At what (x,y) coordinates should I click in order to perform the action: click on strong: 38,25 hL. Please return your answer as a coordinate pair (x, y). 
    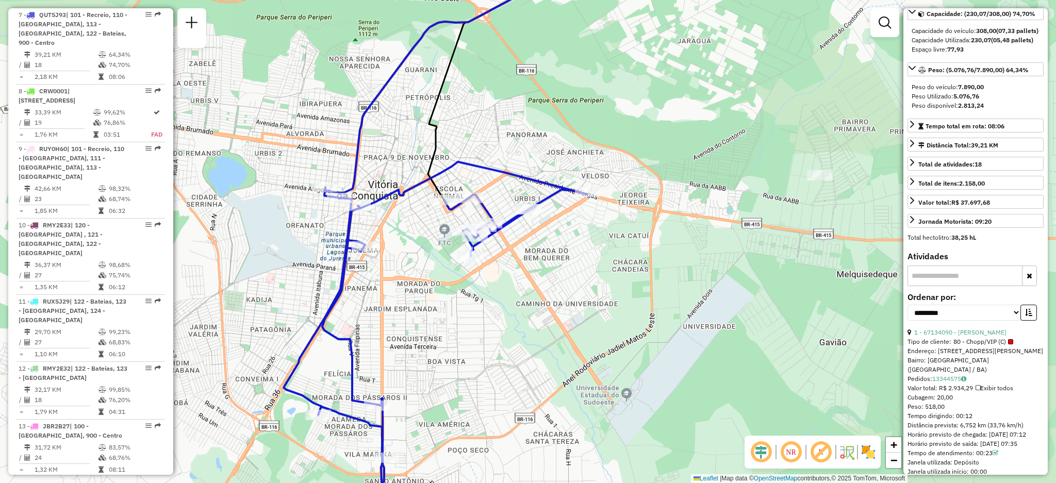
    Looking at the image, I should click on (963, 237).